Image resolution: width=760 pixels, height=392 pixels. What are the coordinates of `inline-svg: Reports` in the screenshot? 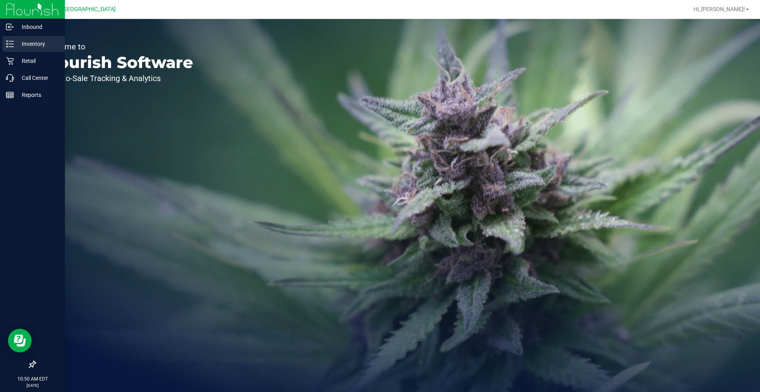 It's located at (10, 95).